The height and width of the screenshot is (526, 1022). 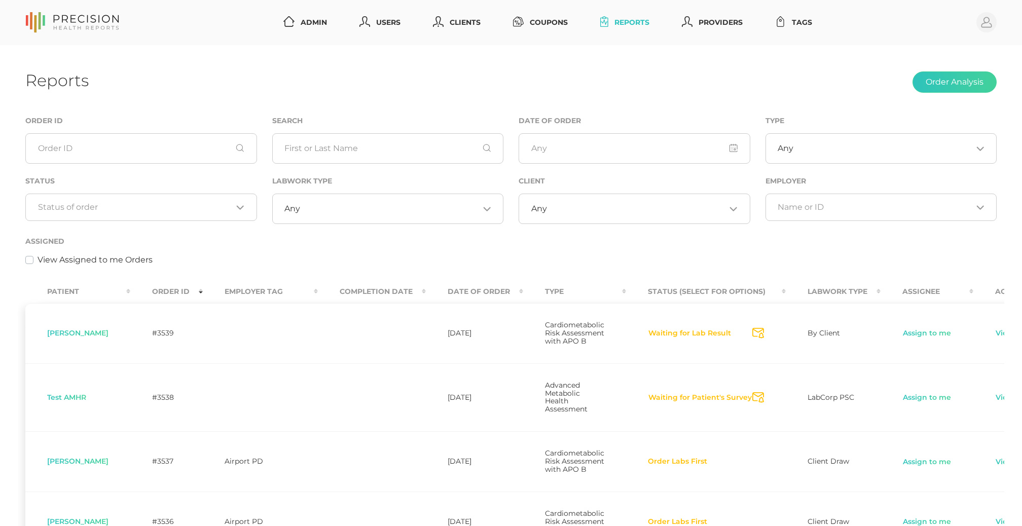 What do you see at coordinates (955, 82) in the screenshot?
I see `button: Order Analysis` at bounding box center [955, 82].